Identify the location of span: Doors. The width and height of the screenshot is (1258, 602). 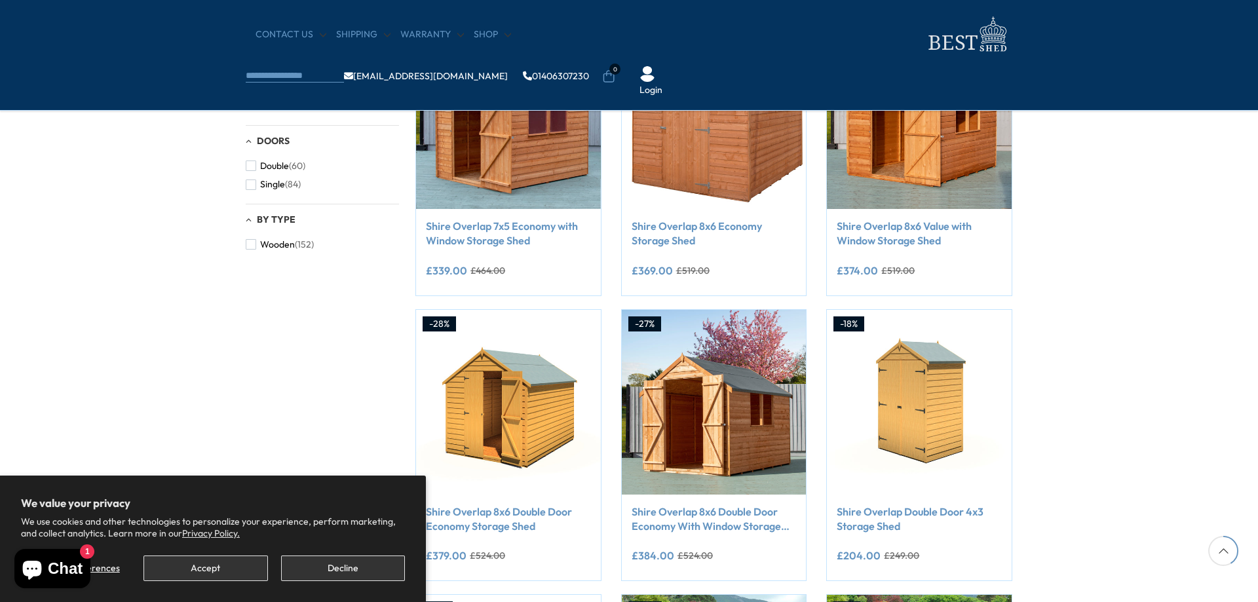
(273, 141).